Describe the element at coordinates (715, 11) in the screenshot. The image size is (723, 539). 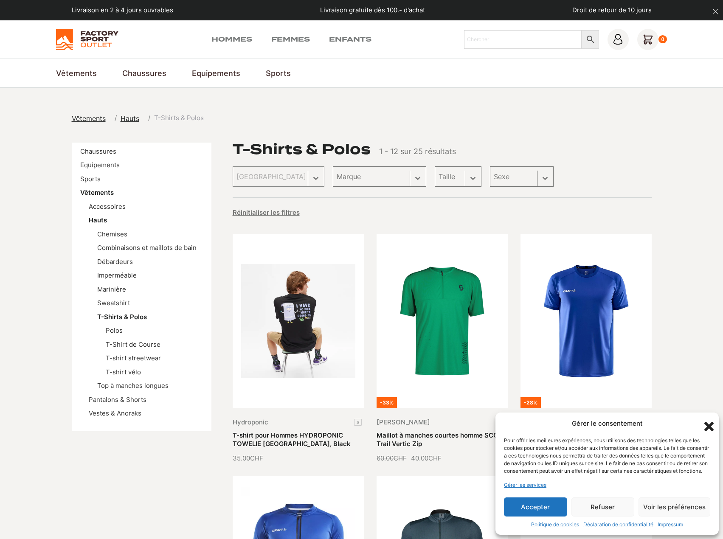
I see `button: dismiss` at that location.